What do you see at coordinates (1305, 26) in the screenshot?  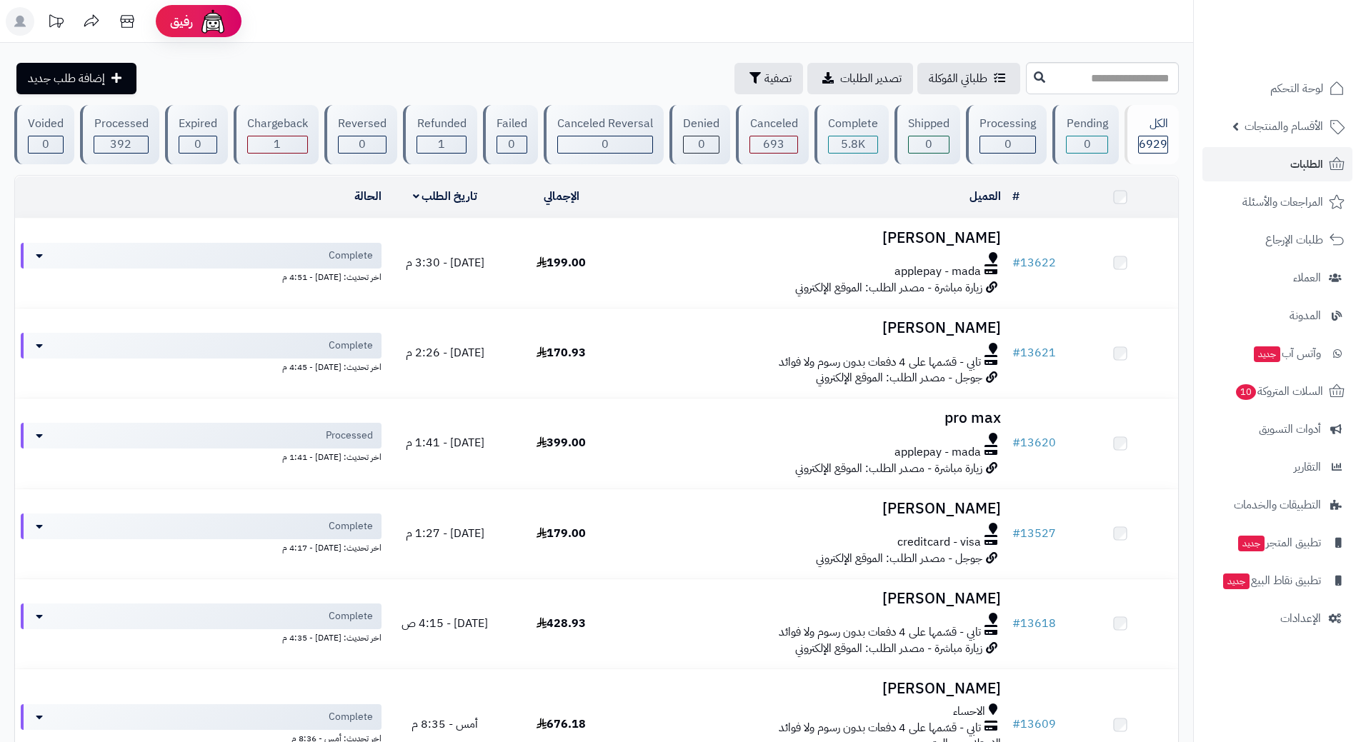 I see `img: logo-2.png` at bounding box center [1305, 26].